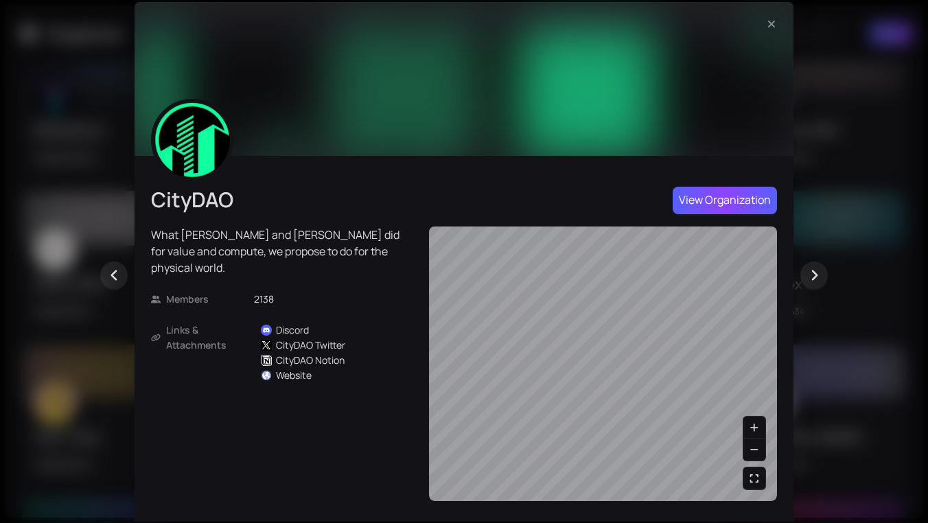  What do you see at coordinates (294, 376) in the screenshot?
I see `div: Website` at bounding box center [294, 376].